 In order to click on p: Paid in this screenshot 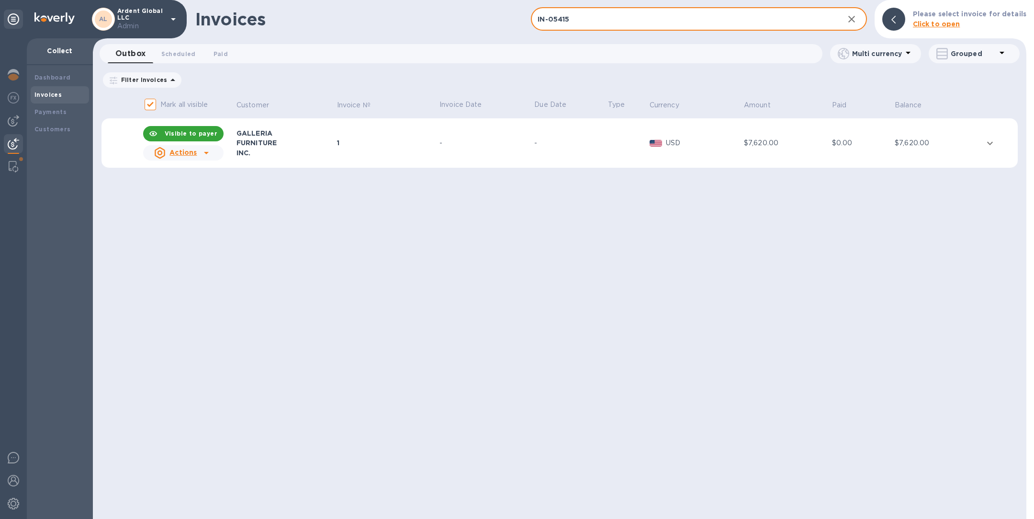, I will do `click(839, 105)`.